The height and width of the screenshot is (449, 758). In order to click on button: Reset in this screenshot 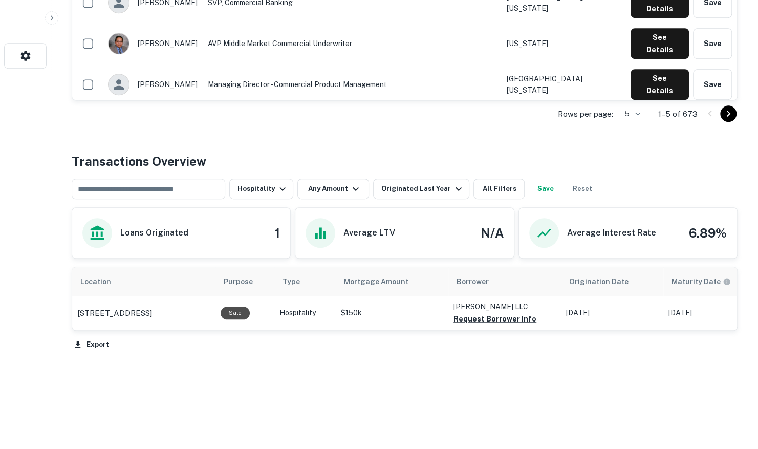, I will do `click(582, 189)`.